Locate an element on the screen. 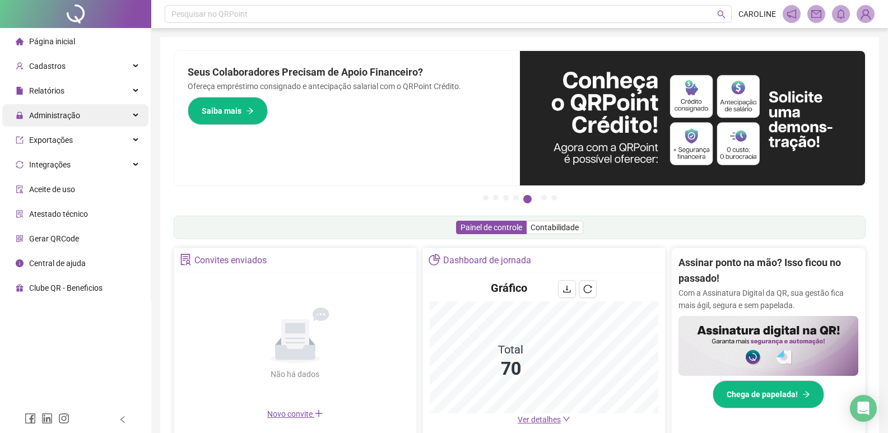 The height and width of the screenshot is (433, 888). span: file is located at coordinates (20, 91).